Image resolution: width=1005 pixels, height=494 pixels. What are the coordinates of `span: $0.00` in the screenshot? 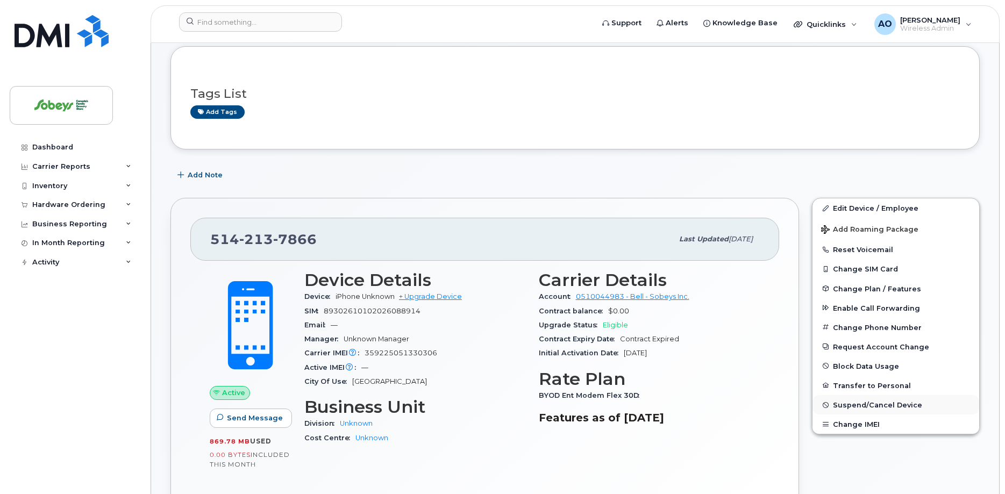 It's located at (618, 311).